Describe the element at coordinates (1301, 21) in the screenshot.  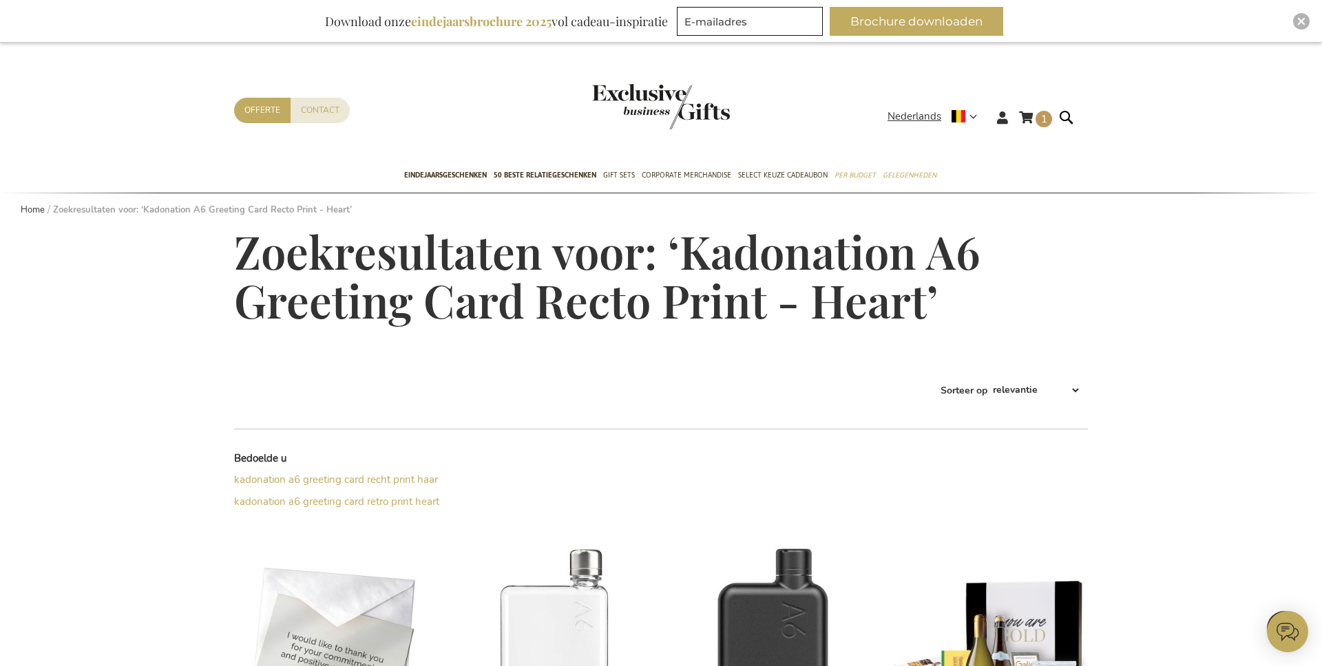
I see `img: Close` at that location.